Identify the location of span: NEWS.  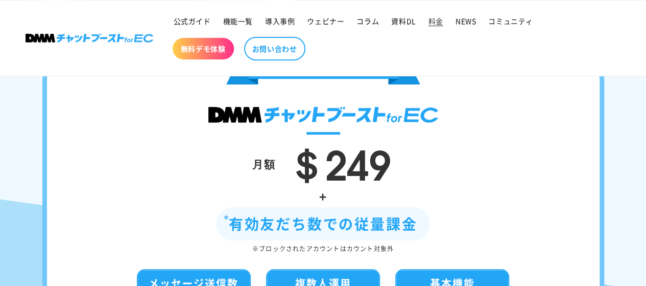
(466, 21).